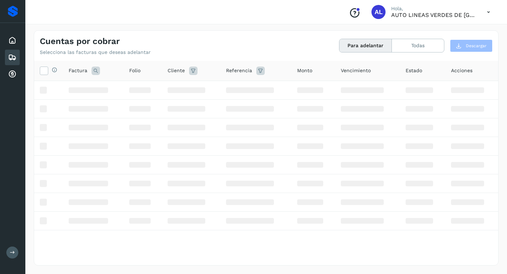 Image resolution: width=507 pixels, height=274 pixels. Describe the element at coordinates (414, 70) in the screenshot. I see `span: Estado` at that location.